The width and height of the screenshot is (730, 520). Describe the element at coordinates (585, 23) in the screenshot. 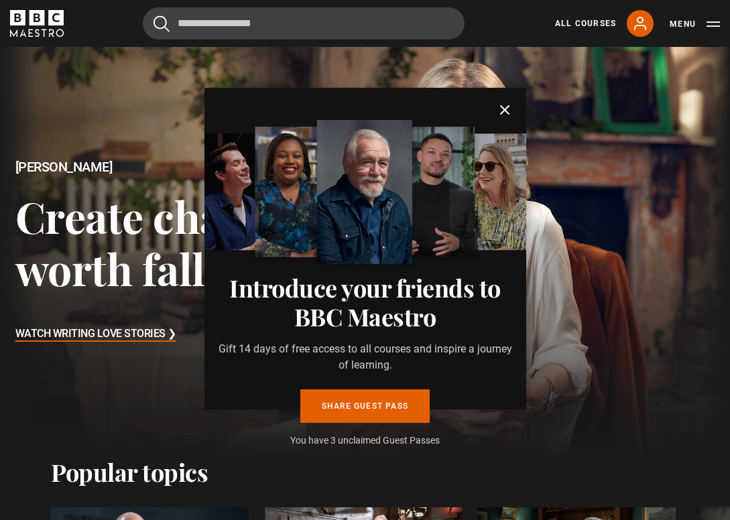

I see `a: All Courses` at that location.